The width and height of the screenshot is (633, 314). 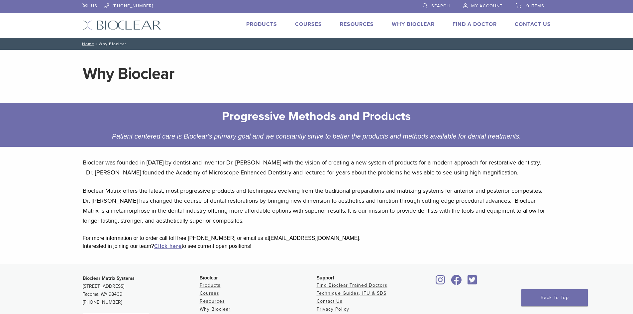 What do you see at coordinates (535, 6) in the screenshot?
I see `span: 0 items` at bounding box center [535, 6].